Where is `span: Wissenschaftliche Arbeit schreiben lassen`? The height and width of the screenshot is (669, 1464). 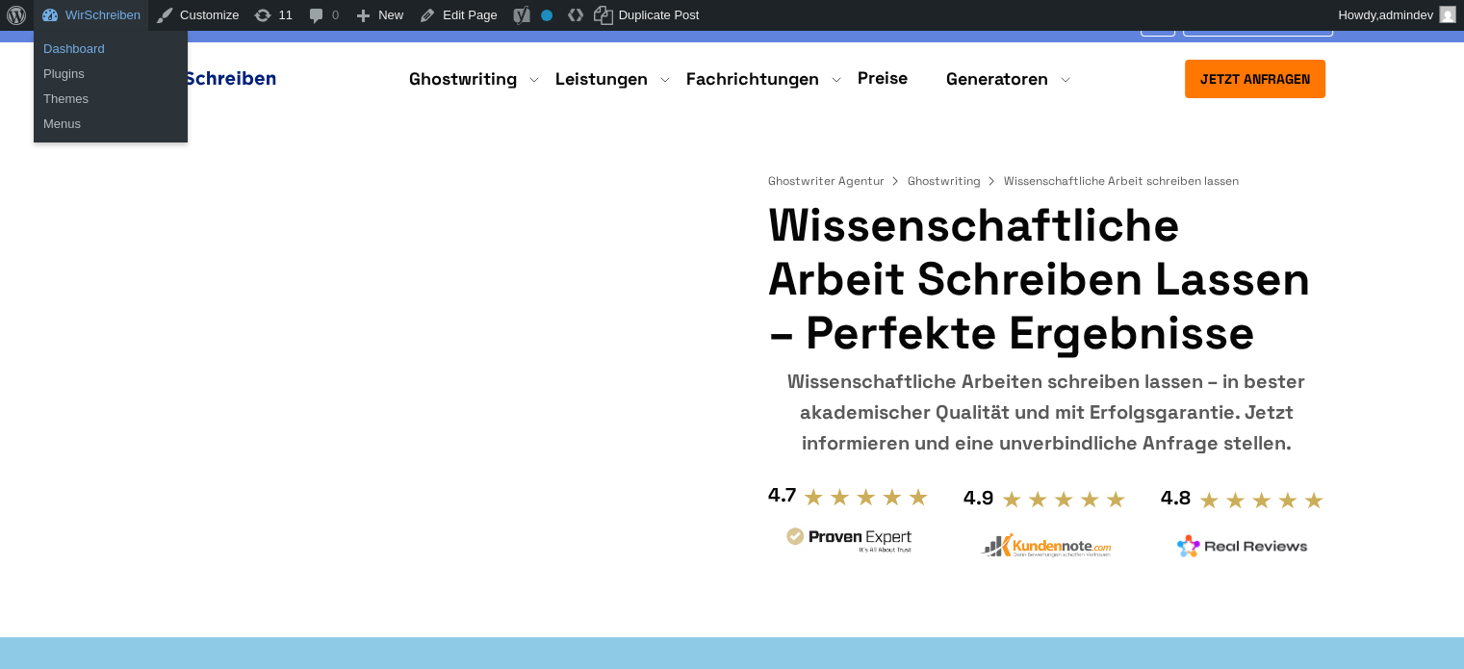
span: Wissenschaftliche Arbeit schreiben lassen is located at coordinates (1120, 181).